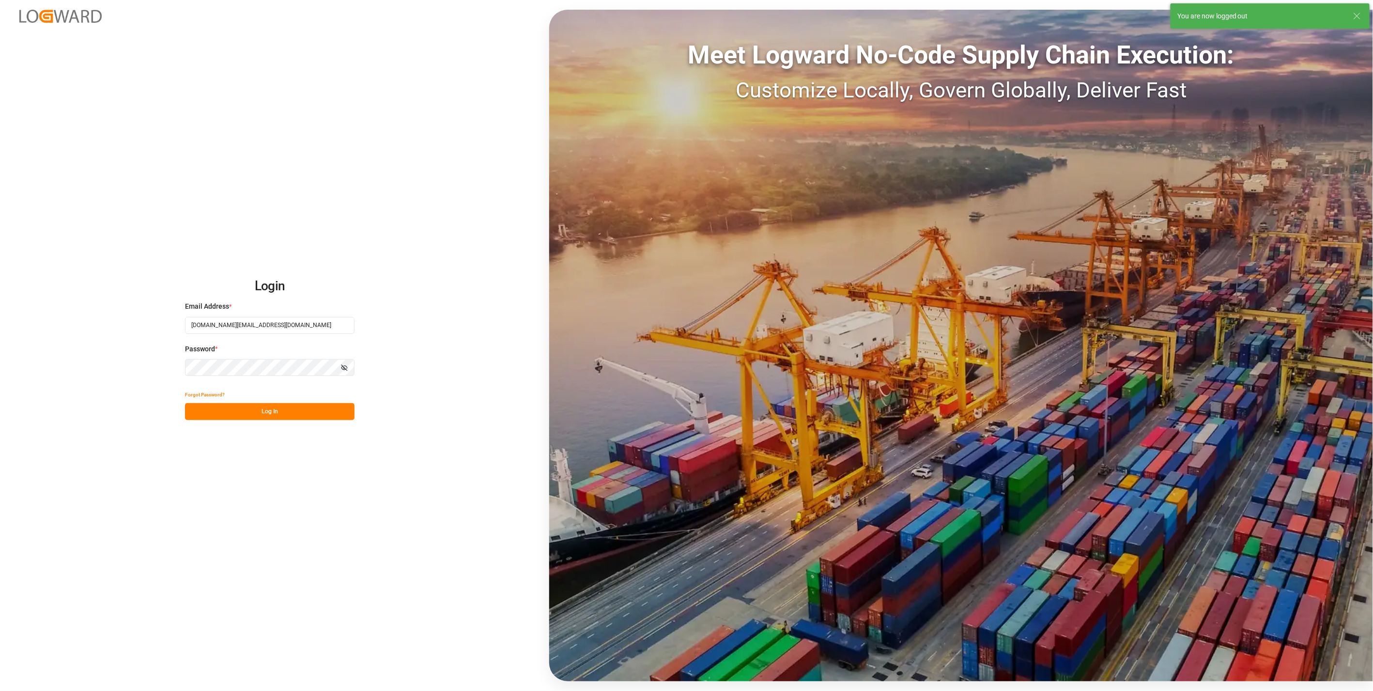 The width and height of the screenshot is (1373, 691). Describe the element at coordinates (961, 55) in the screenshot. I see `div: Meet Logward No-Code Supply Chain Execution:` at that location.